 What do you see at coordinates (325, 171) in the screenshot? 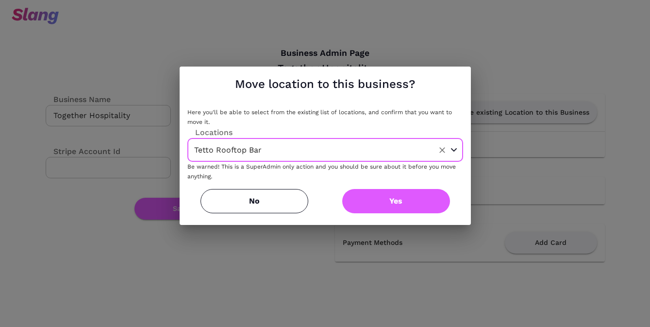
I see `div: Be warned! This is a SuperAdmin only action and you should be sure about it before you move anyth...` at bounding box center [325, 171].